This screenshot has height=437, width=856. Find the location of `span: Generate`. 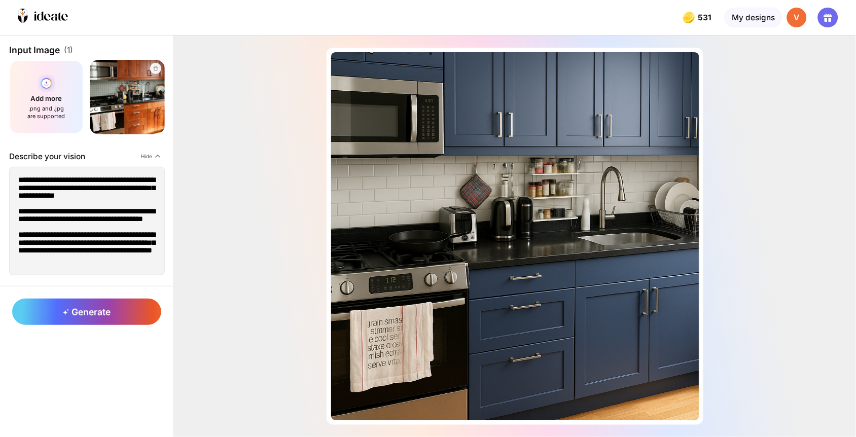

span: Generate is located at coordinates (86, 312).